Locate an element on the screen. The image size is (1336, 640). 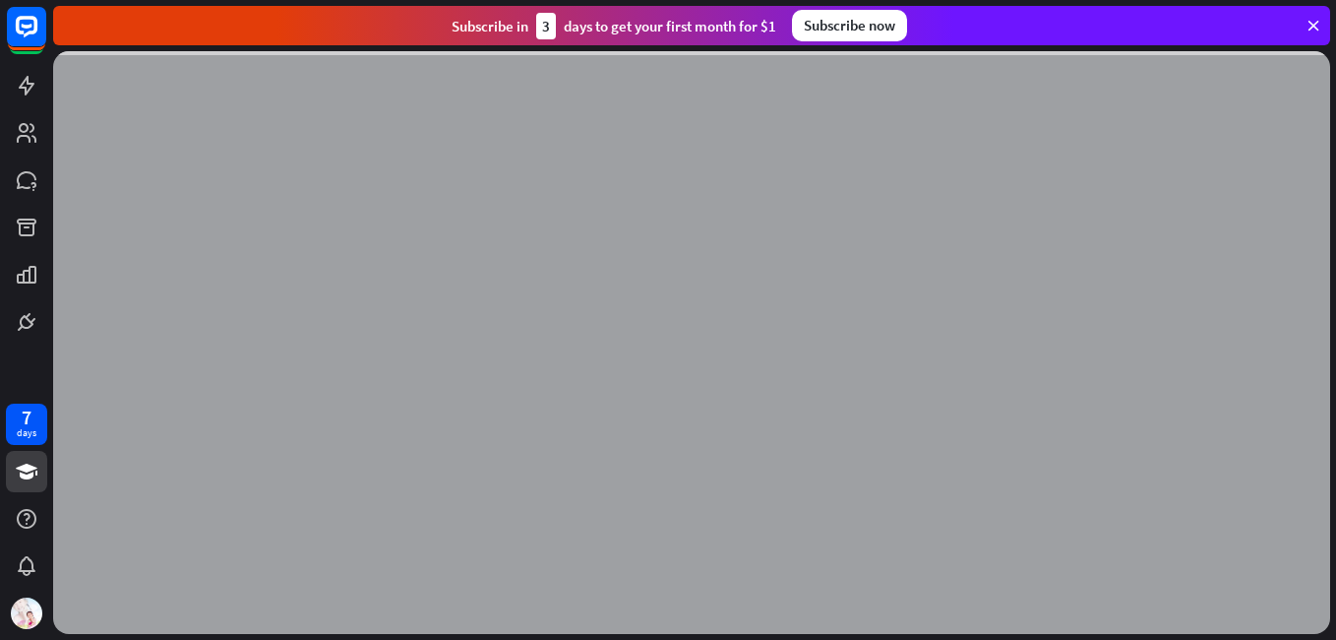
div: Subscribe now is located at coordinates (849, 26).